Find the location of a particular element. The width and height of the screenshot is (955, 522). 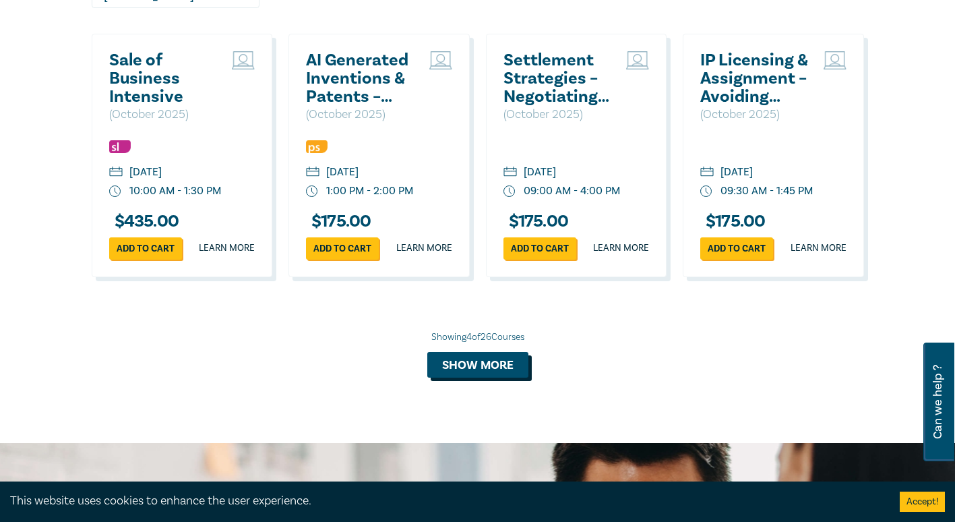

div: This website uses cookies to enhance the user experience. is located at coordinates (445, 501).